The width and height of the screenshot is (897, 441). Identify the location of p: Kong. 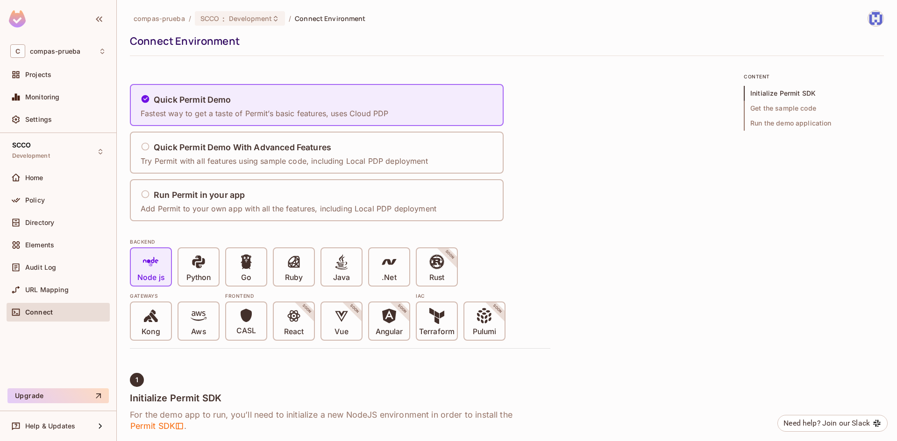
(150, 332).